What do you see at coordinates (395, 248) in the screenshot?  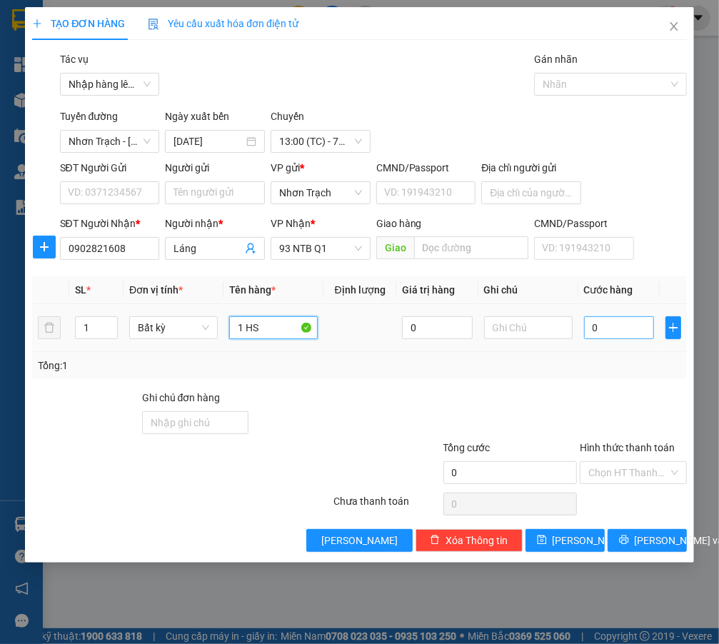 I see `span: Giao` at bounding box center [395, 248].